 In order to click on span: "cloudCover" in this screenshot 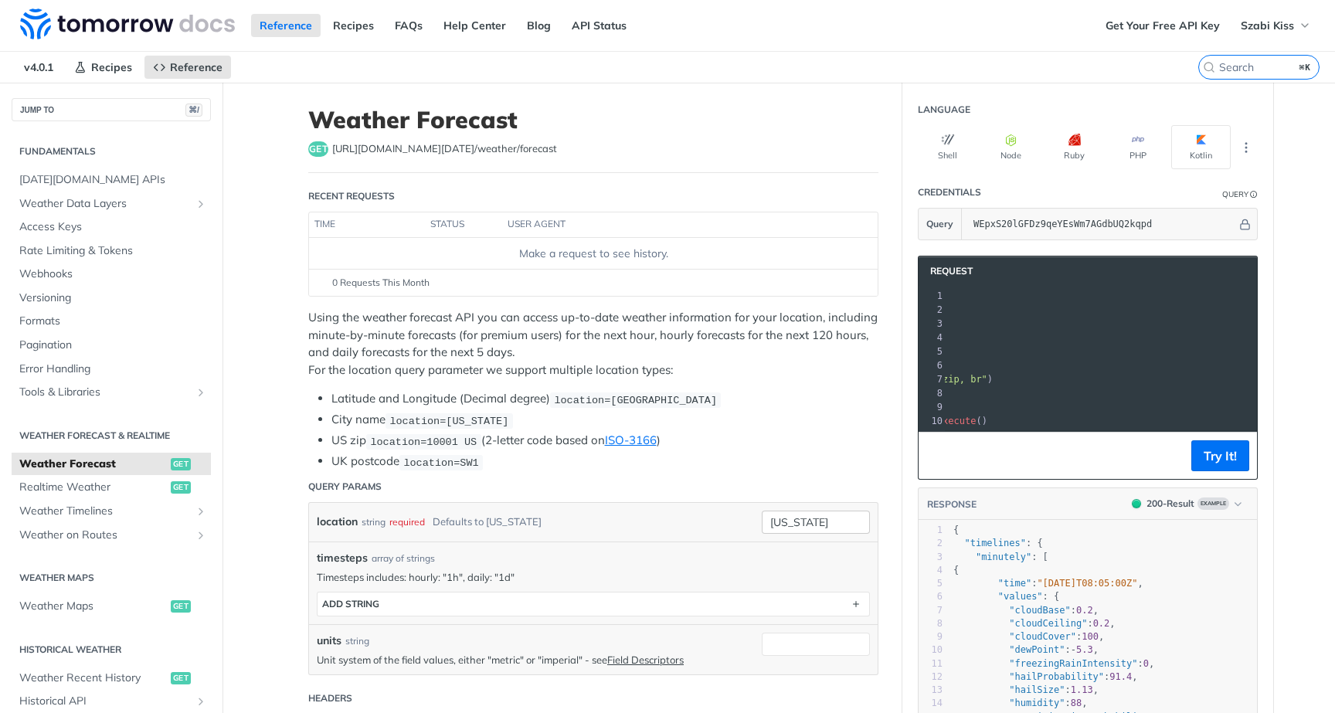, I will do `click(1042, 636)`.